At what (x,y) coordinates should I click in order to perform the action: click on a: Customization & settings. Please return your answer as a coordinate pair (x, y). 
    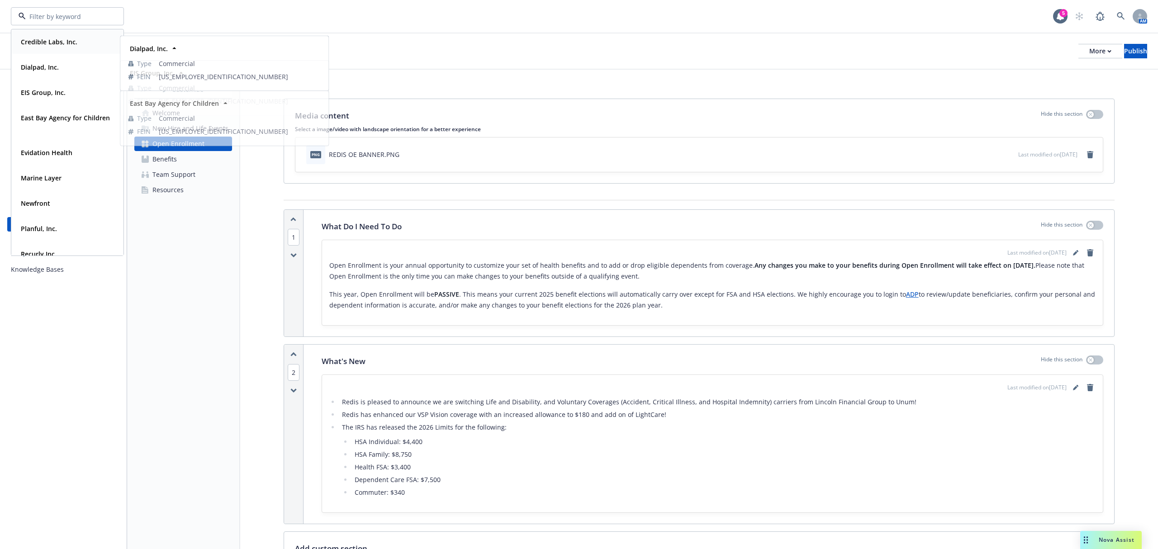
    Looking at the image, I should click on (63, 88).